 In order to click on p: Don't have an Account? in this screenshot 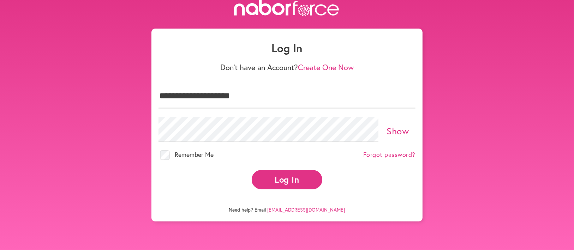, I will do `click(287, 67)`.